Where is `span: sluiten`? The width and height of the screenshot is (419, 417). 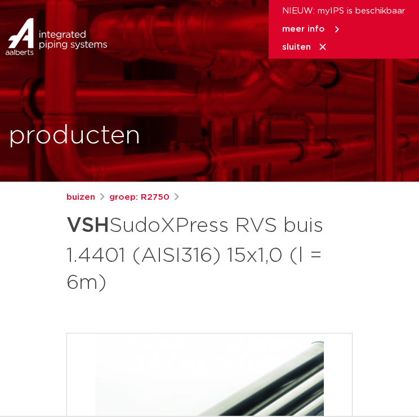 span: sluiten is located at coordinates (297, 47).